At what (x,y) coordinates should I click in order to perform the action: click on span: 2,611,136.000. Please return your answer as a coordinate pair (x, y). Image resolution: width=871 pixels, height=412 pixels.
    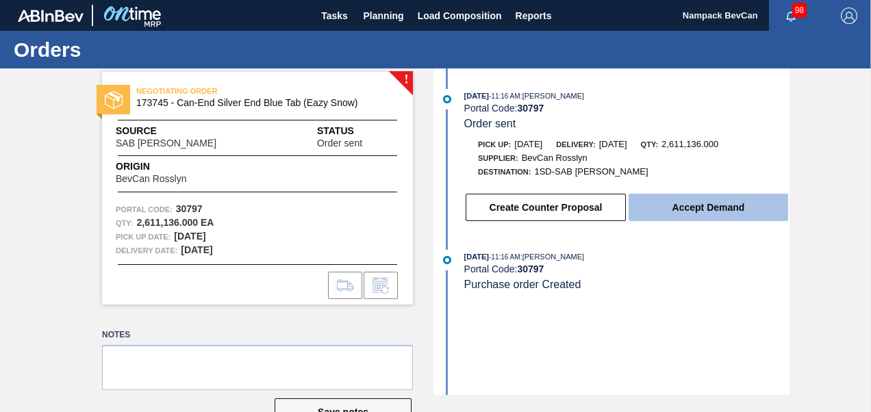
    Looking at the image, I should click on (689, 144).